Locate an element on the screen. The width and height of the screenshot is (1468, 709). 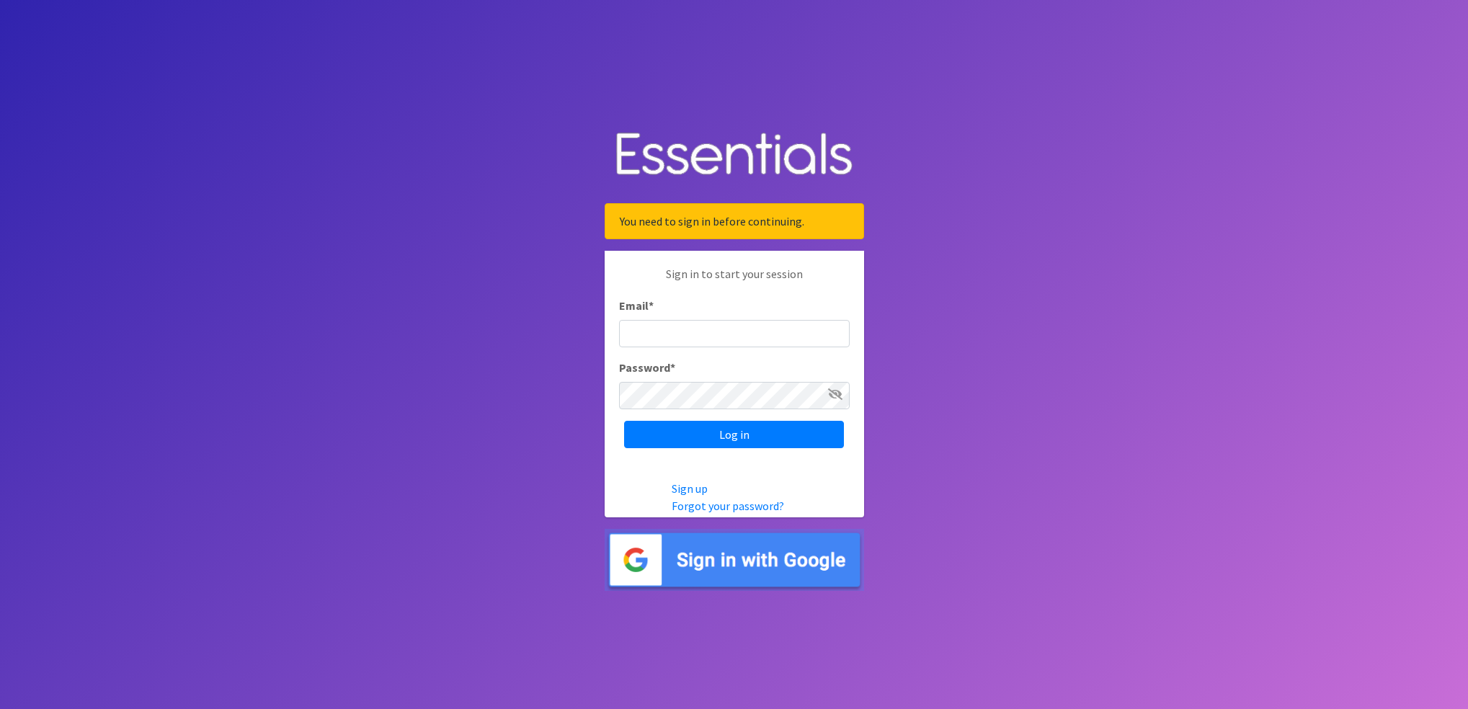
img: Human Essentials is located at coordinates (735, 155).